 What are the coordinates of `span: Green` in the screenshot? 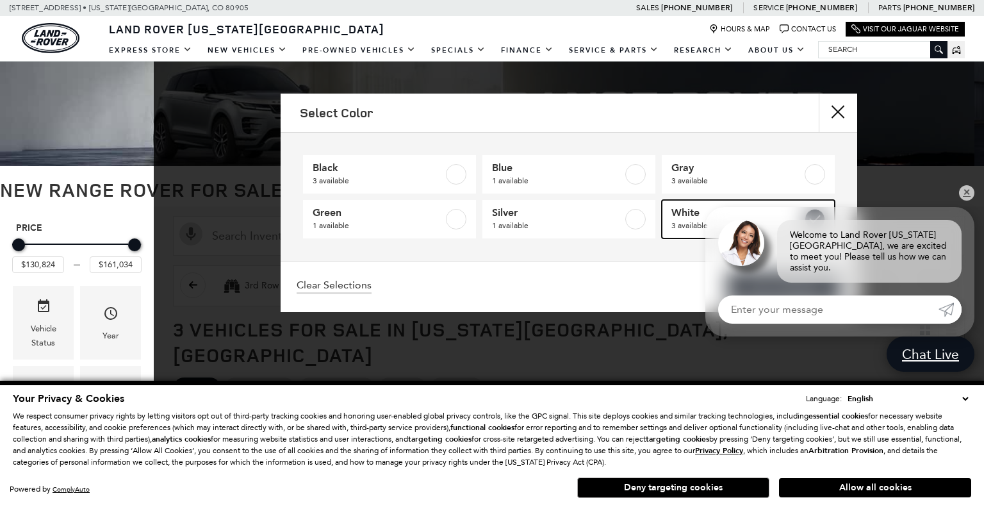 It's located at (378, 213).